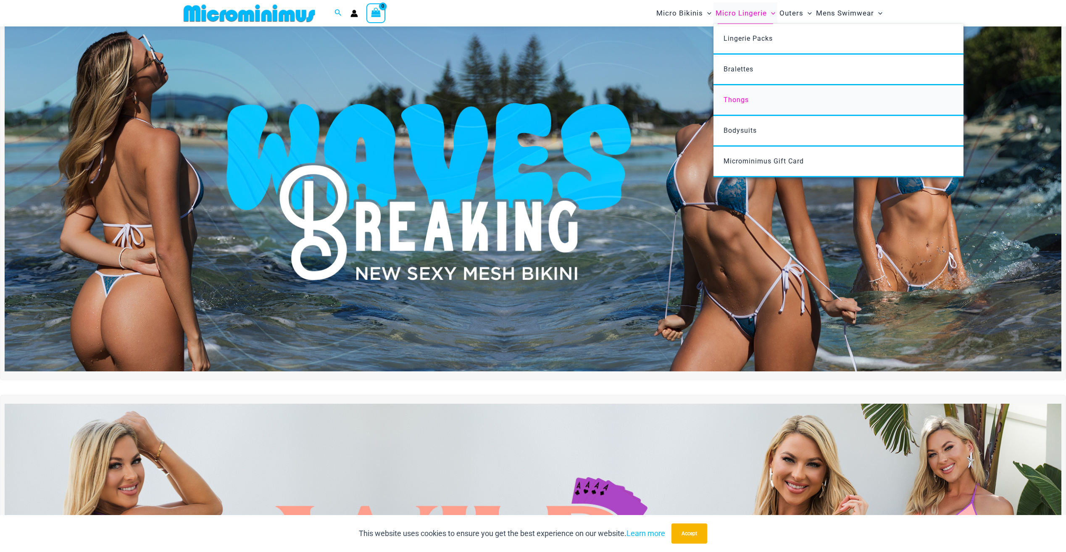 The width and height of the screenshot is (1066, 552). Describe the element at coordinates (745, 13) in the screenshot. I see `a: Micro LingerieMenu ToggleMenu Toggle` at that location.